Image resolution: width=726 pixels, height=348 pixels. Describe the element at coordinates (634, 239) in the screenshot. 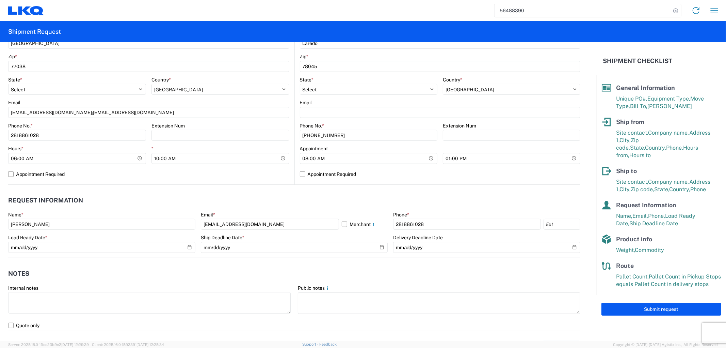

I see `span: Product info` at that location.